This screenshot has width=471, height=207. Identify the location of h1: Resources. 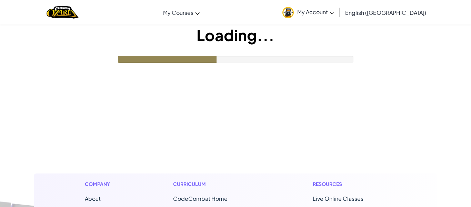
(349, 184).